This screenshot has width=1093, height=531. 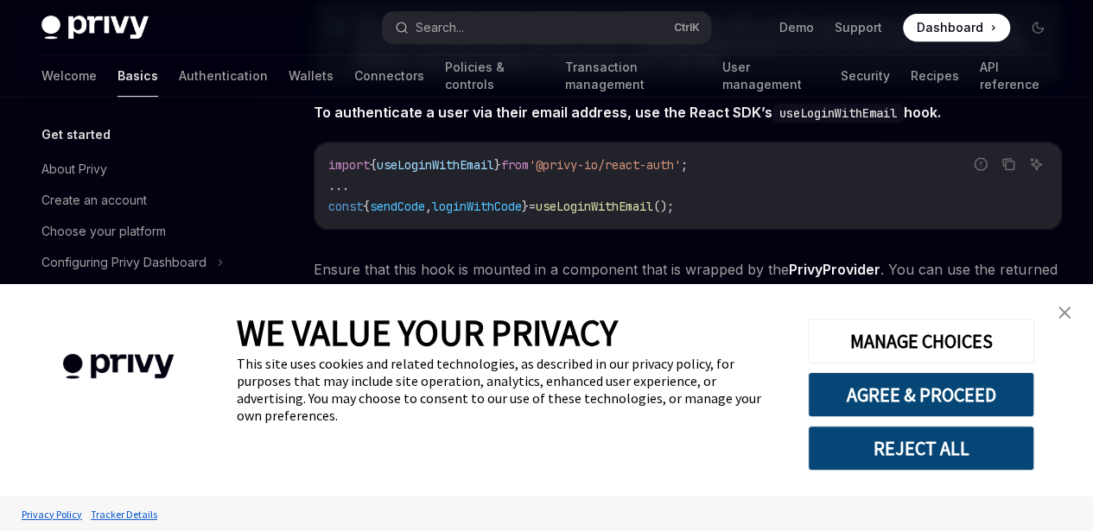 What do you see at coordinates (834, 269) in the screenshot?
I see `a: PrivyProvider` at bounding box center [834, 269].